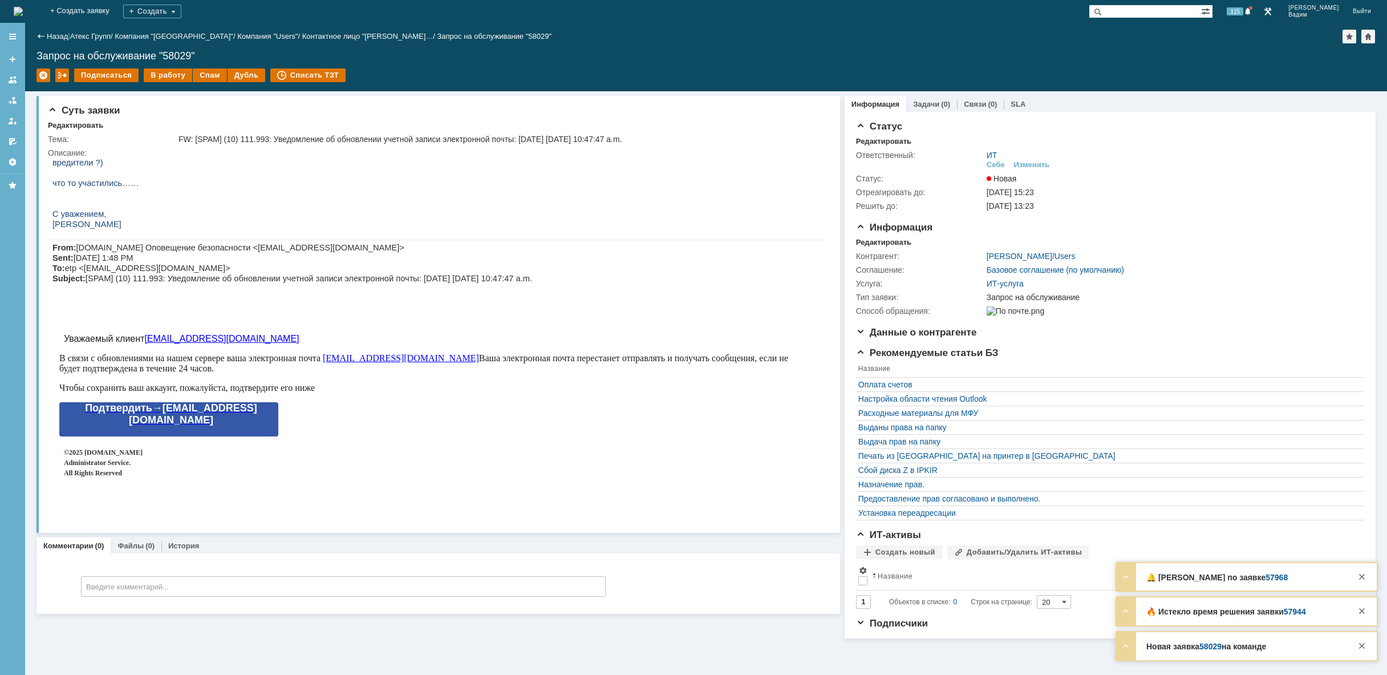  Describe the element at coordinates (920, 256) in the screenshot. I see `div: Контрагент:` at that location.